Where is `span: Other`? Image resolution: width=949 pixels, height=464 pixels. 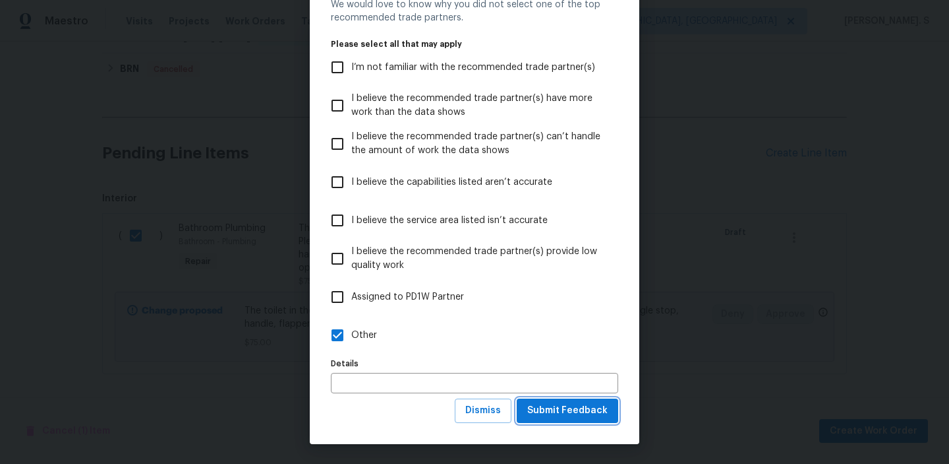 span: Other is located at coordinates (364, 335).